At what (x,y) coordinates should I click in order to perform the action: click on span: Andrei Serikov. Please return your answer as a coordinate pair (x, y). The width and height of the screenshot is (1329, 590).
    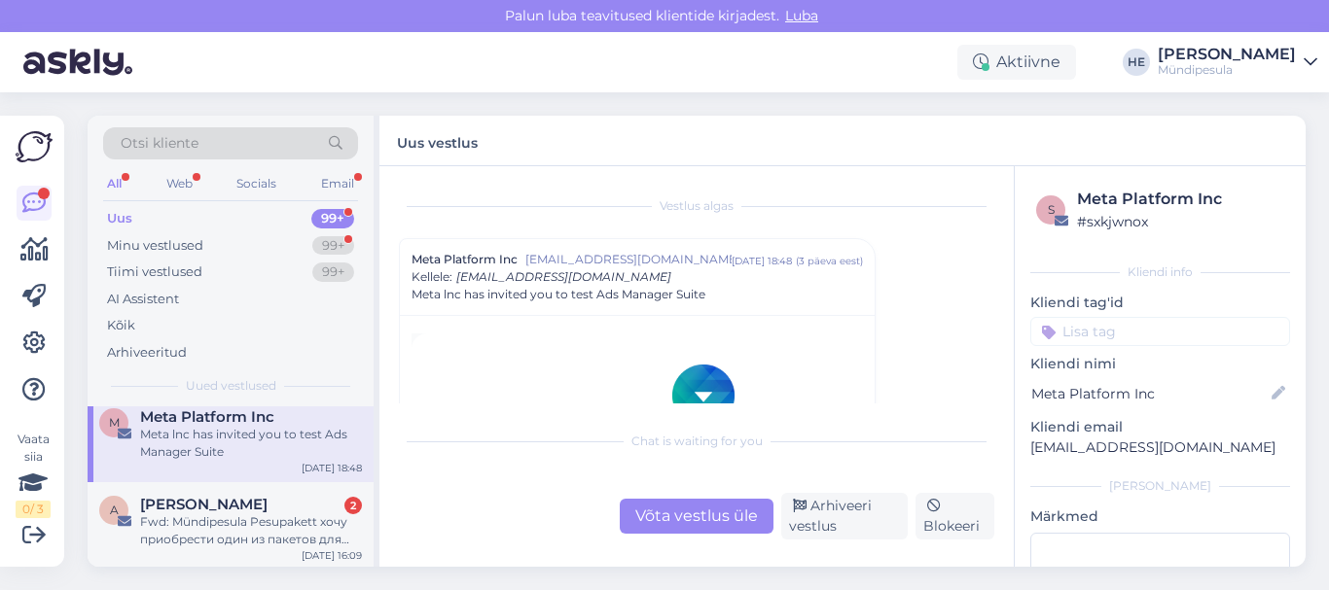
    Looking at the image, I should click on (203, 505).